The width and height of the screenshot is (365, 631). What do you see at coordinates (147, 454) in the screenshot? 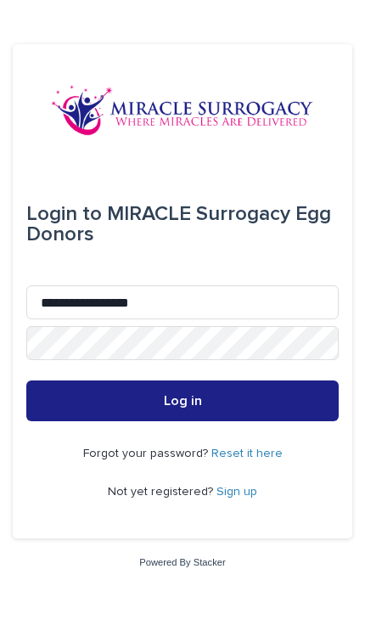
I see `span: Forgot your password?` at bounding box center [147, 454].